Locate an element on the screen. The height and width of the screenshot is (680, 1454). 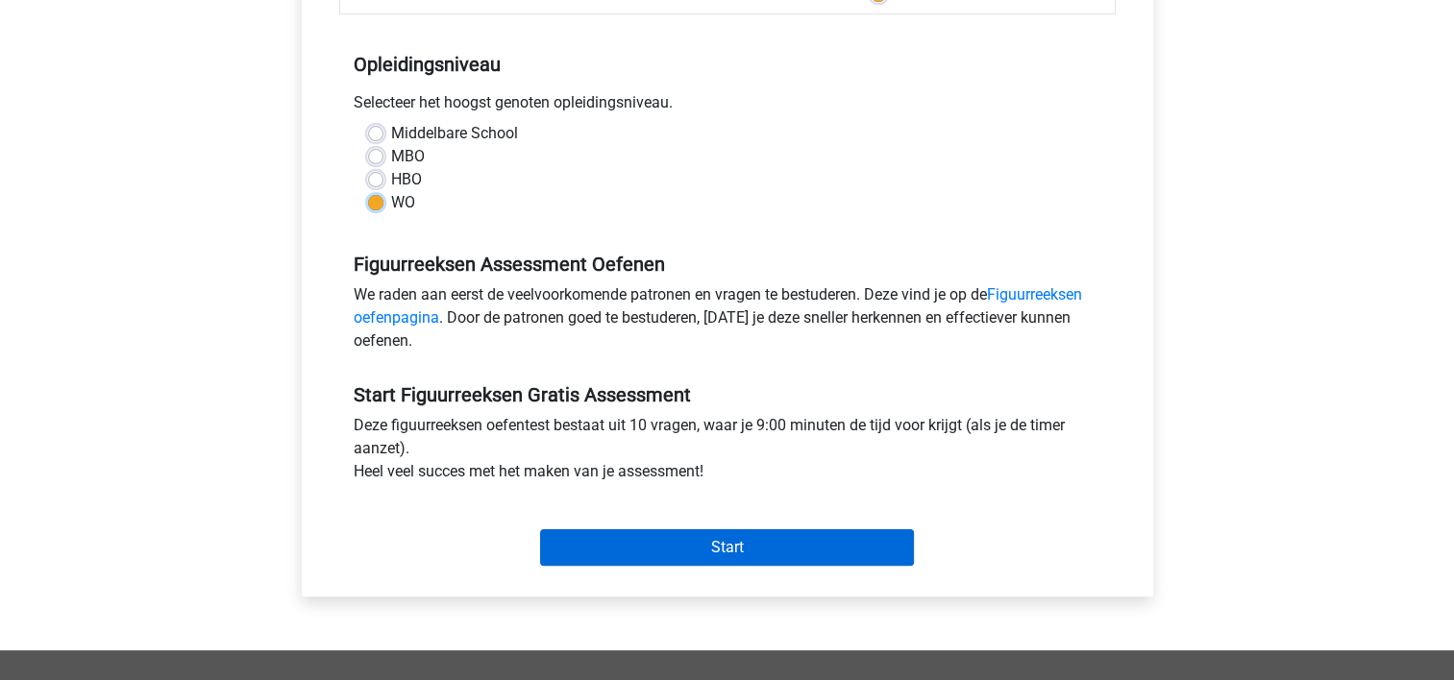
label: Middelbare School is located at coordinates (455, 134).